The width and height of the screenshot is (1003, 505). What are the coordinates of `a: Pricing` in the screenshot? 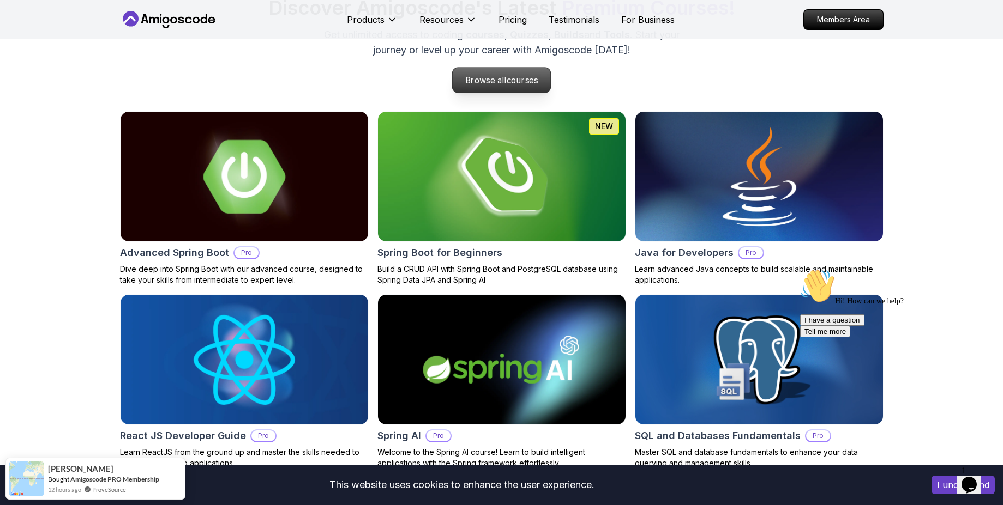 It's located at (513, 20).